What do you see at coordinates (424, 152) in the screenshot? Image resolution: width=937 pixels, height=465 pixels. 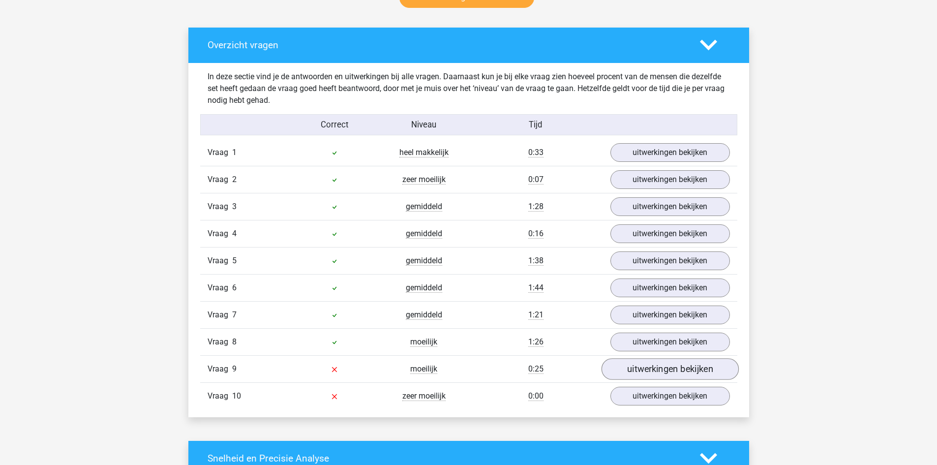 I see `span: heel makkelijk` at bounding box center [424, 152].